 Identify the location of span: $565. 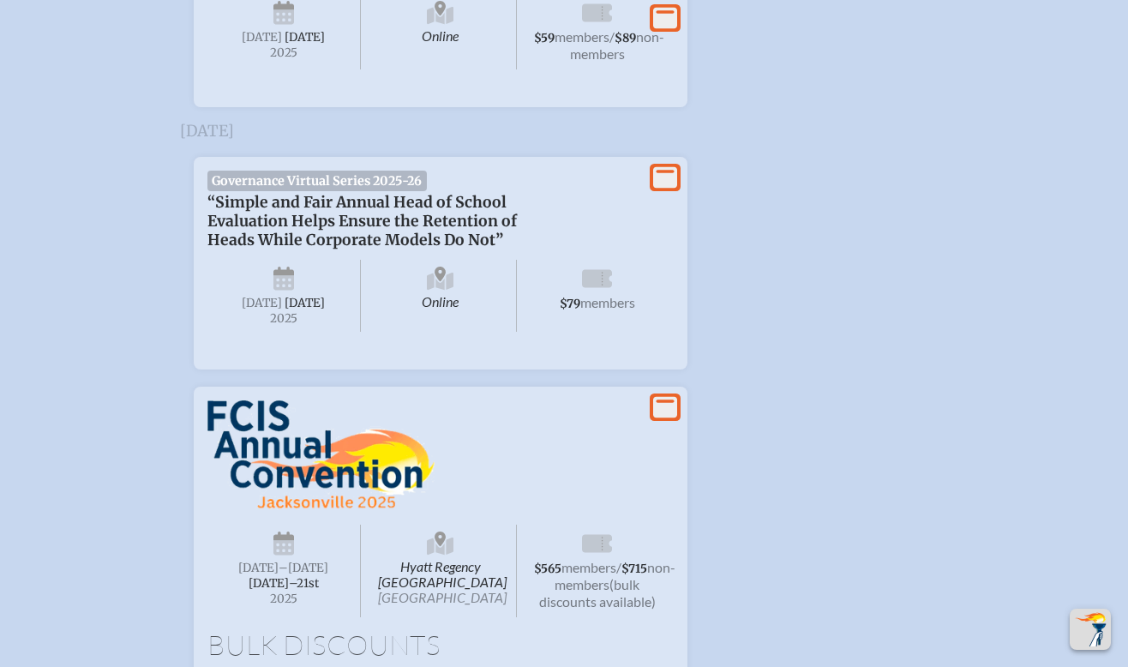
(548, 568).